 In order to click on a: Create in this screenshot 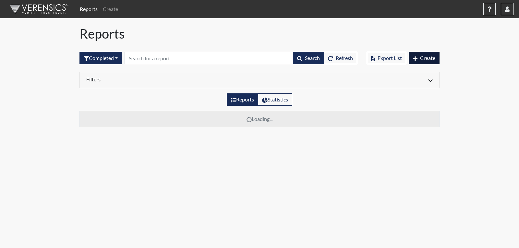, I will do `click(110, 9)`.